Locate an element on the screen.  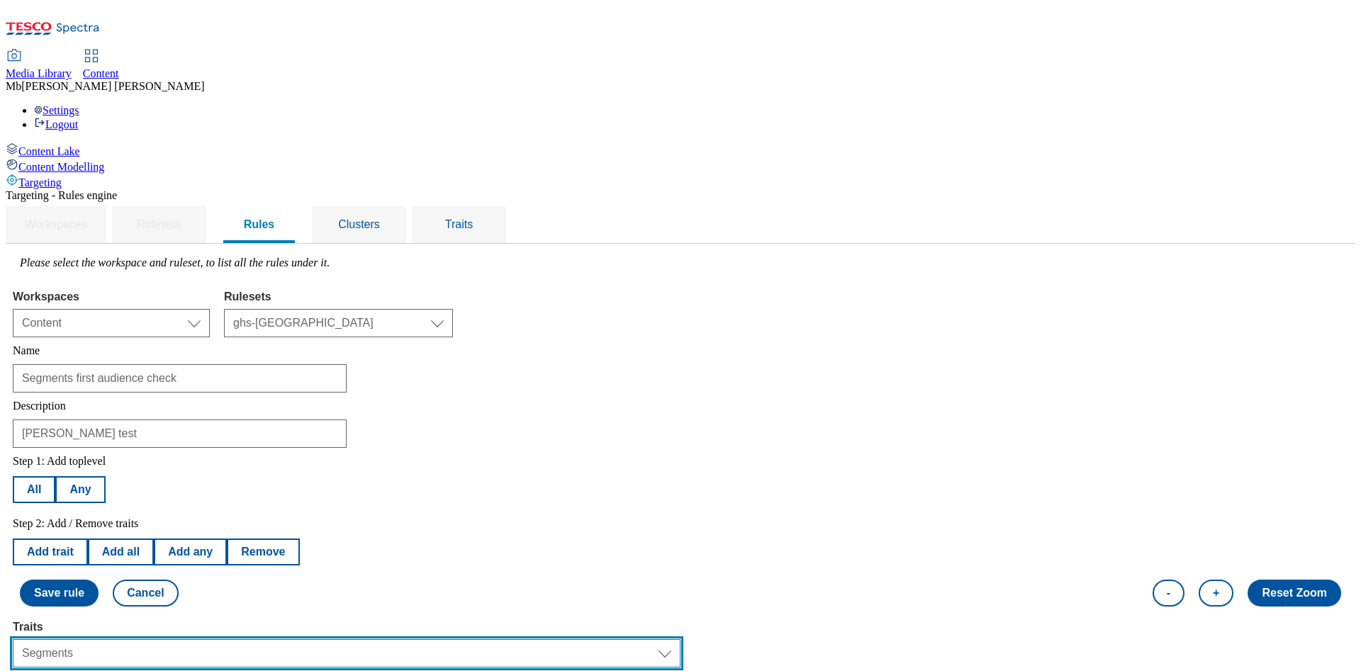
a: Content is located at coordinates (101, 65).